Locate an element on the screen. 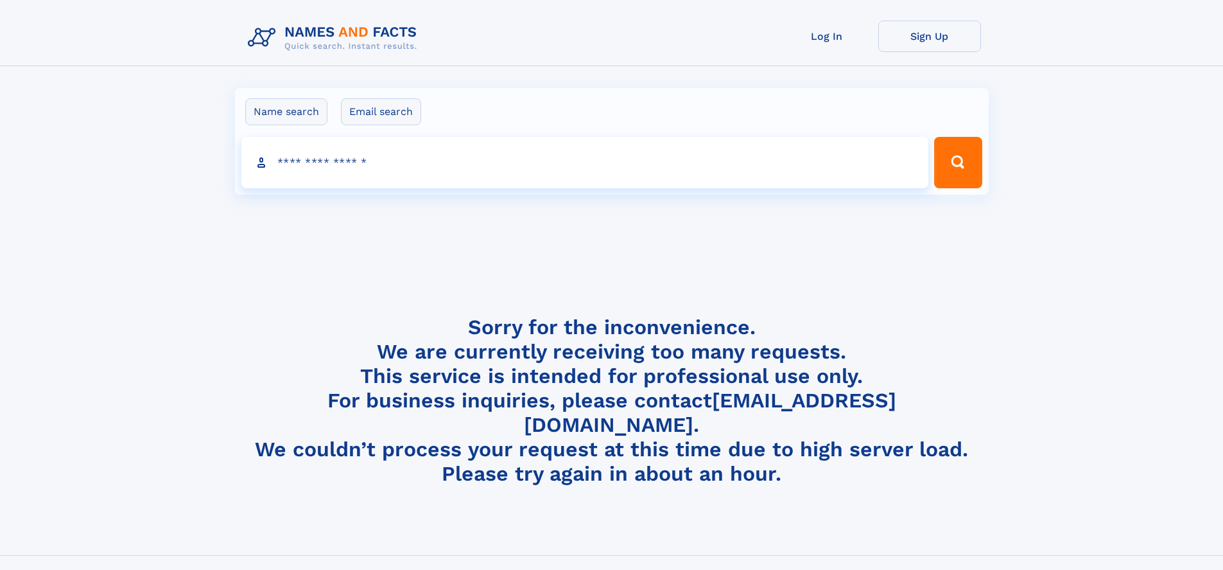  button: Search Button is located at coordinates (958, 162).